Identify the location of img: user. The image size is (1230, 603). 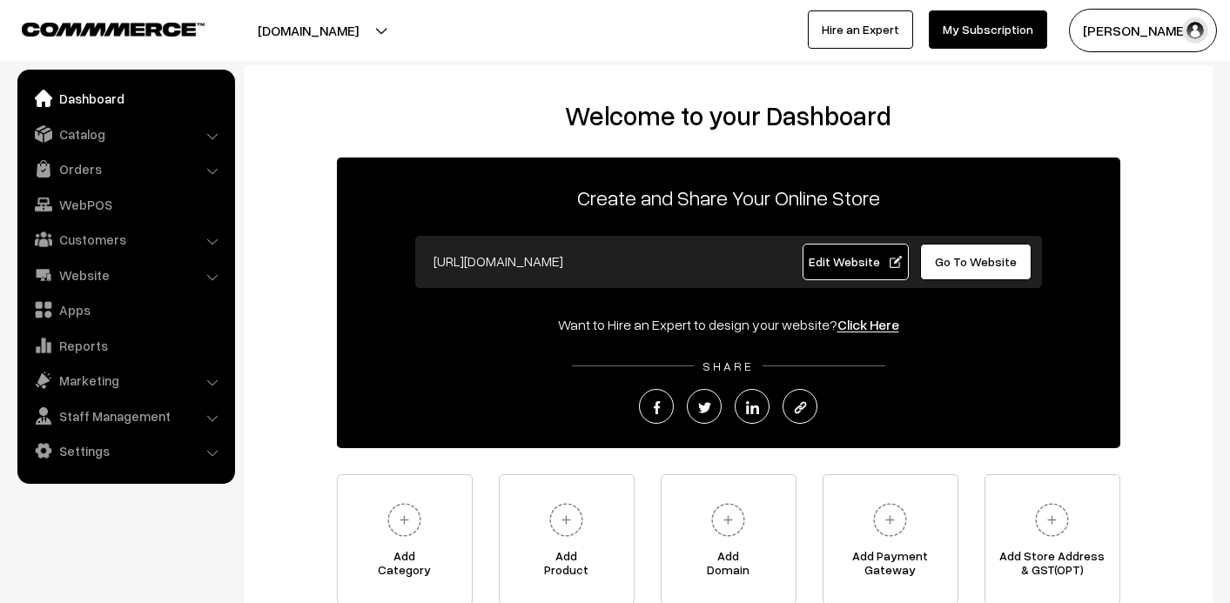
(1195, 30).